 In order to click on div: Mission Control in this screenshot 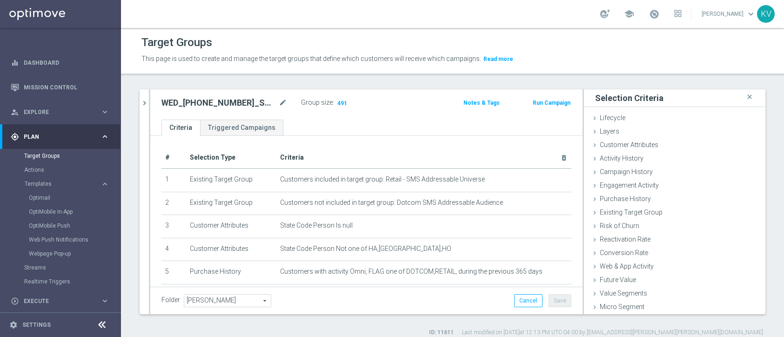, I will do `click(60, 87)`.